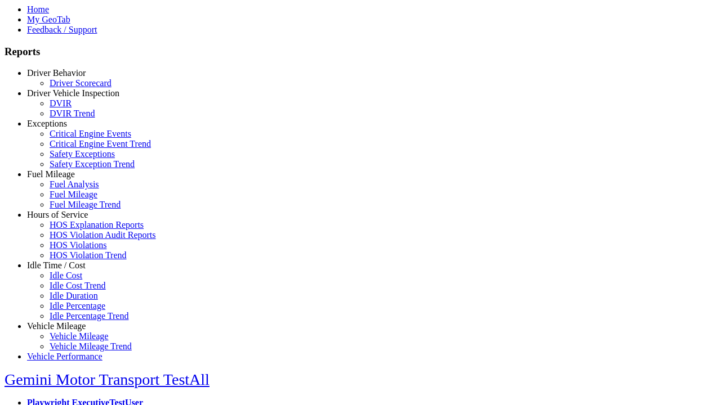 The image size is (721, 405). I want to click on a: Idle Cost Trend, so click(78, 285).